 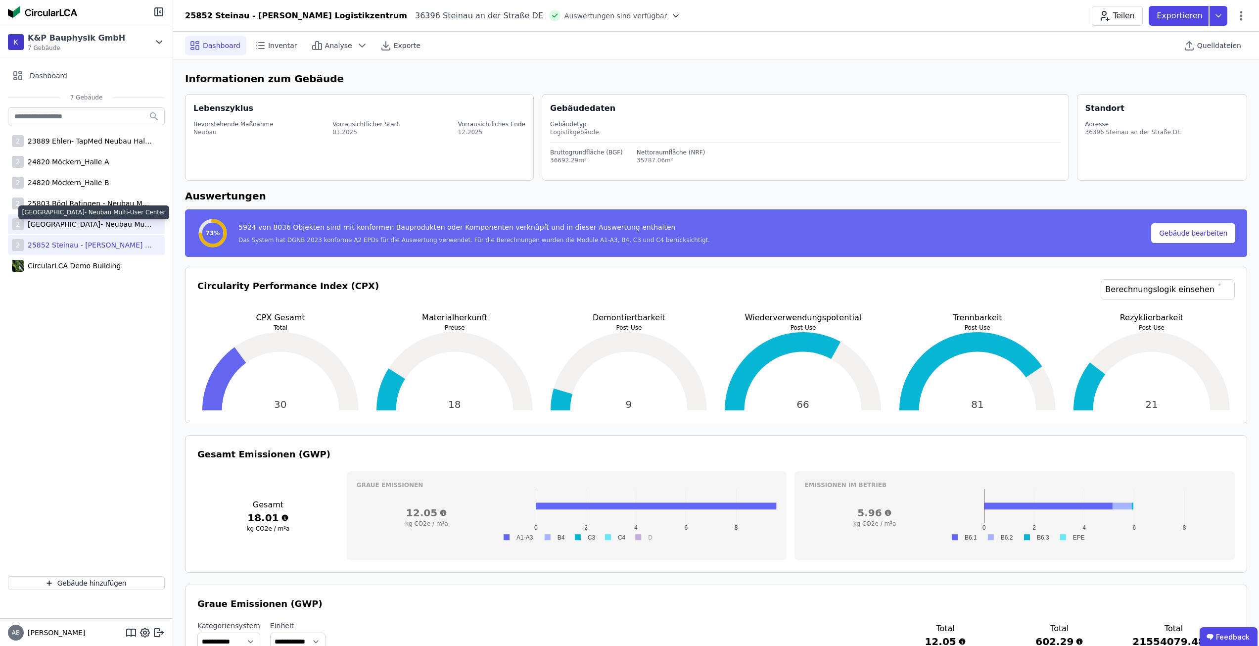 What do you see at coordinates (1168, 289) in the screenshot?
I see `a: Berechnungslogik einsehen` at bounding box center [1168, 289].